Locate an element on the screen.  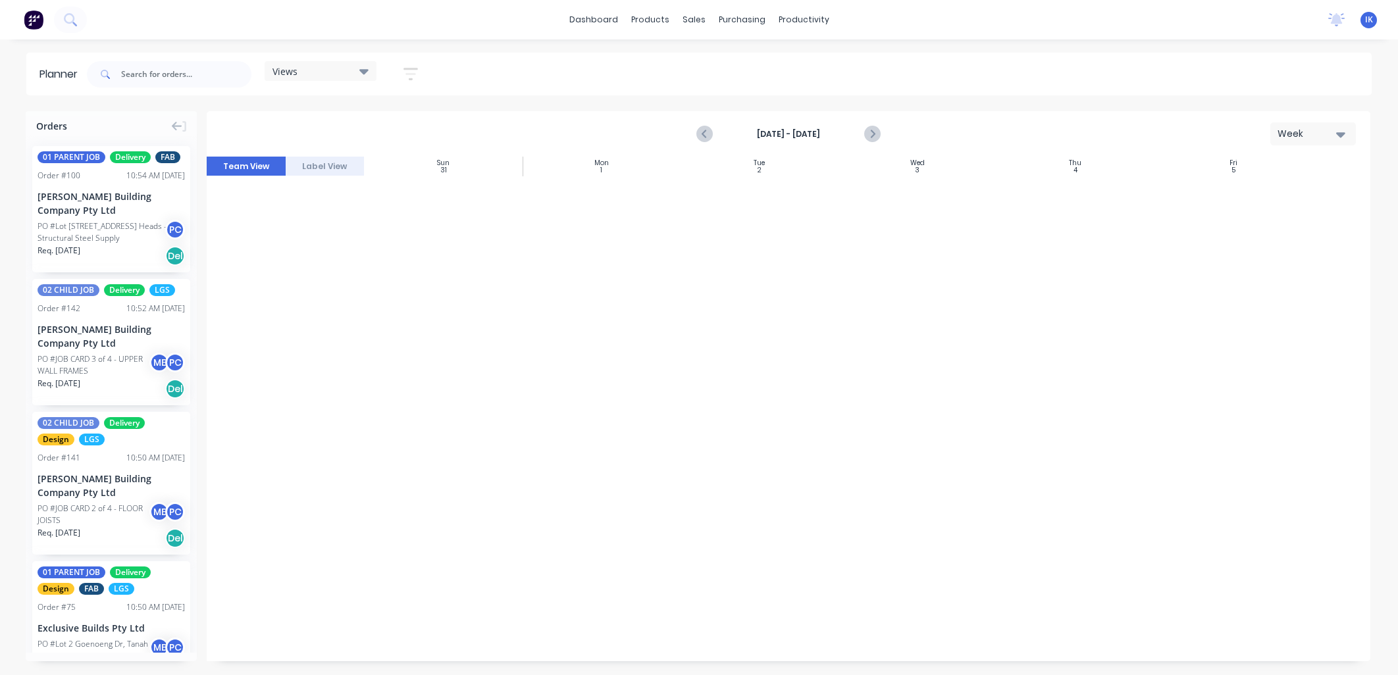
div: Fri is located at coordinates (1234, 163).